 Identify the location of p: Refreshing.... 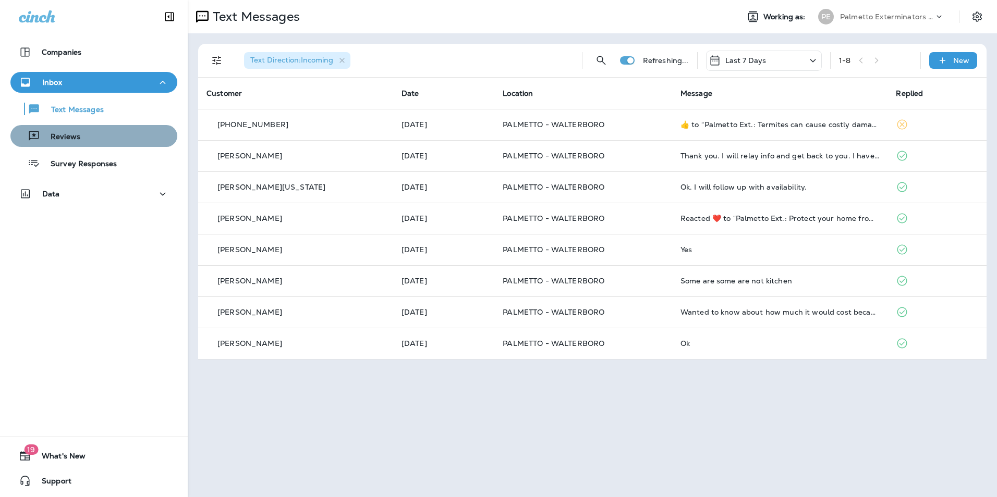
(666, 60).